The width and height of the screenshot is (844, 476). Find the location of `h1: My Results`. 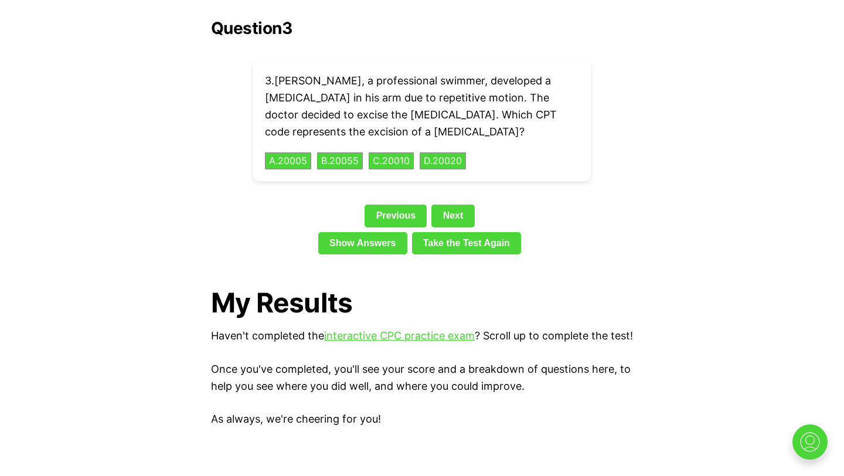

h1: My Results is located at coordinates (422, 303).